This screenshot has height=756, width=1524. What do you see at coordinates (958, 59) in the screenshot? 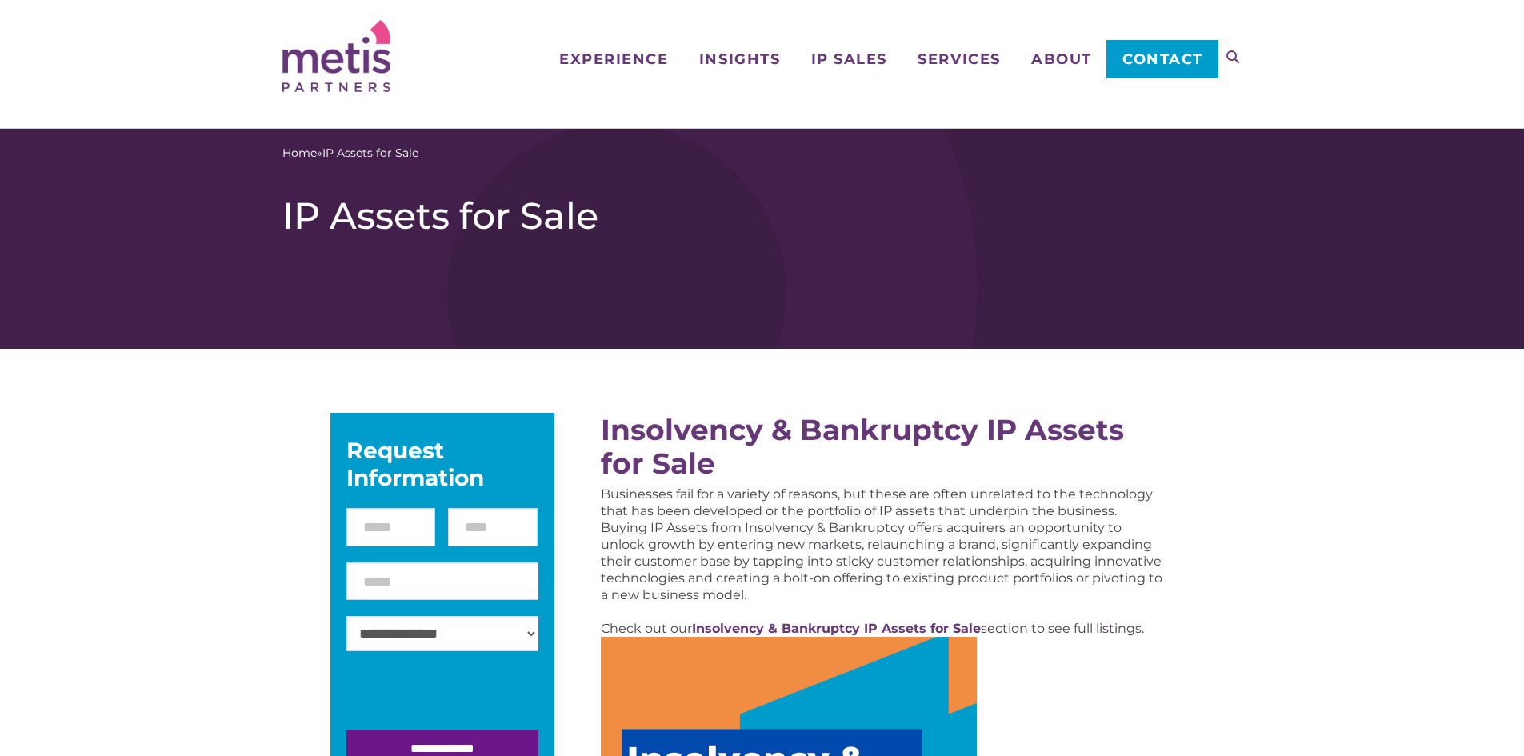
I see `span: Services` at bounding box center [958, 59].